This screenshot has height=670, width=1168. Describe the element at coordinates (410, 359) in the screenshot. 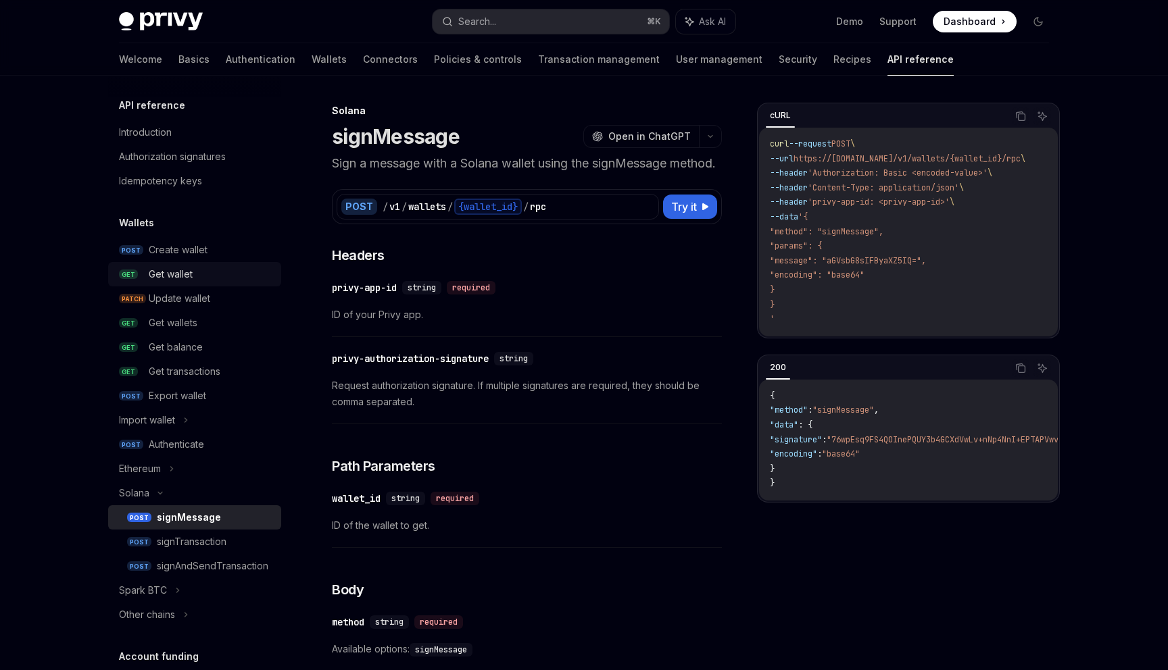

I see `div: privy-authorization-signature` at that location.